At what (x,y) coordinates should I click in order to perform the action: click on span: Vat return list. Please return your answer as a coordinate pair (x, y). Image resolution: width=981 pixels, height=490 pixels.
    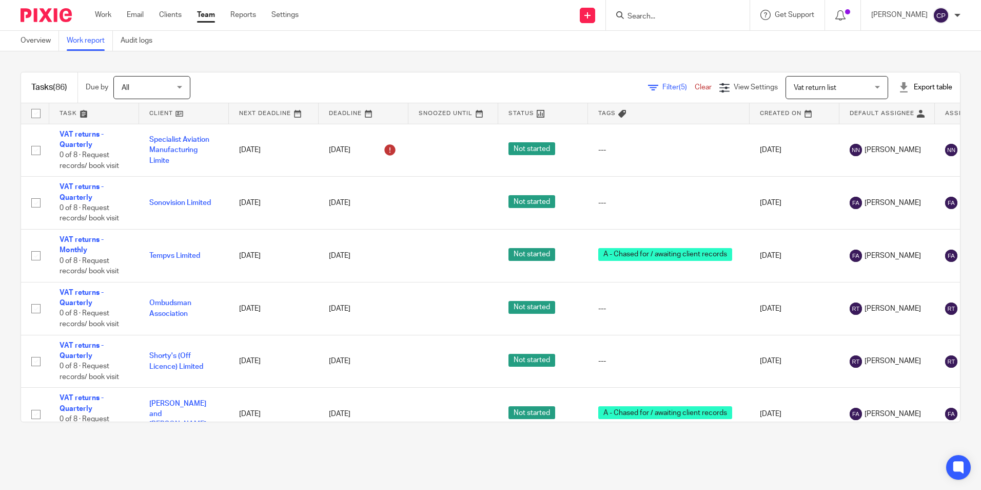
    Looking at the image, I should click on (815, 88).